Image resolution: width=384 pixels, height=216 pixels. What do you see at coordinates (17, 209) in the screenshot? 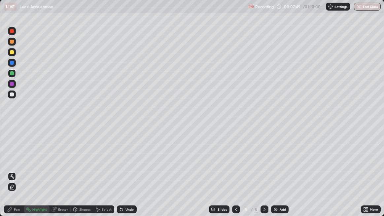
I see `div: Pen` at bounding box center [17, 209].